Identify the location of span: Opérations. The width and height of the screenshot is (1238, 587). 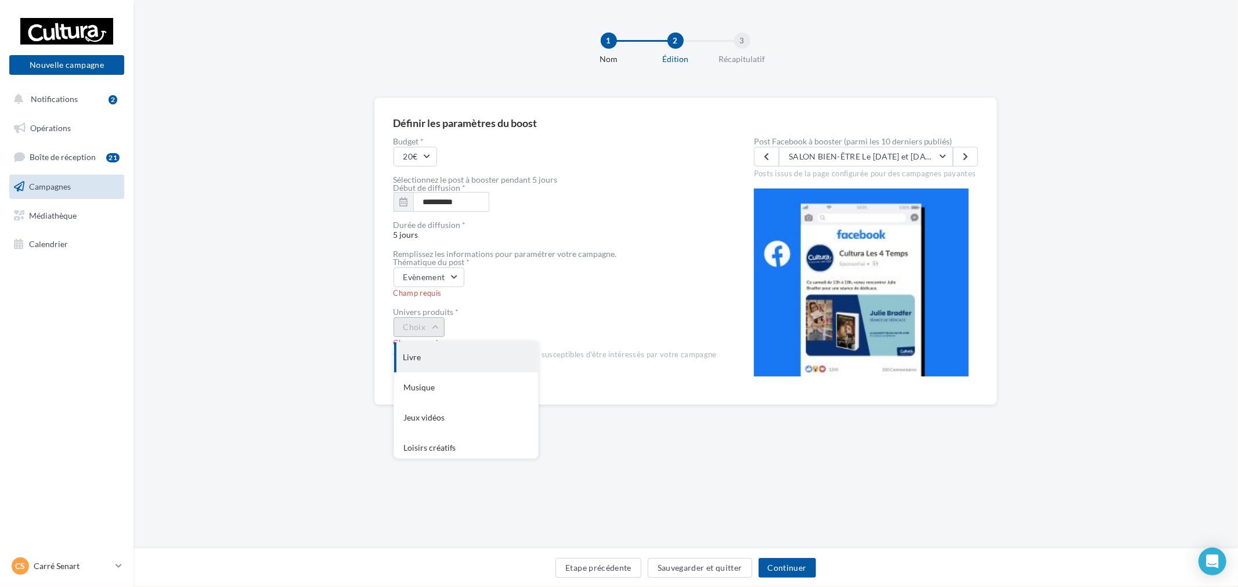
(51, 128).